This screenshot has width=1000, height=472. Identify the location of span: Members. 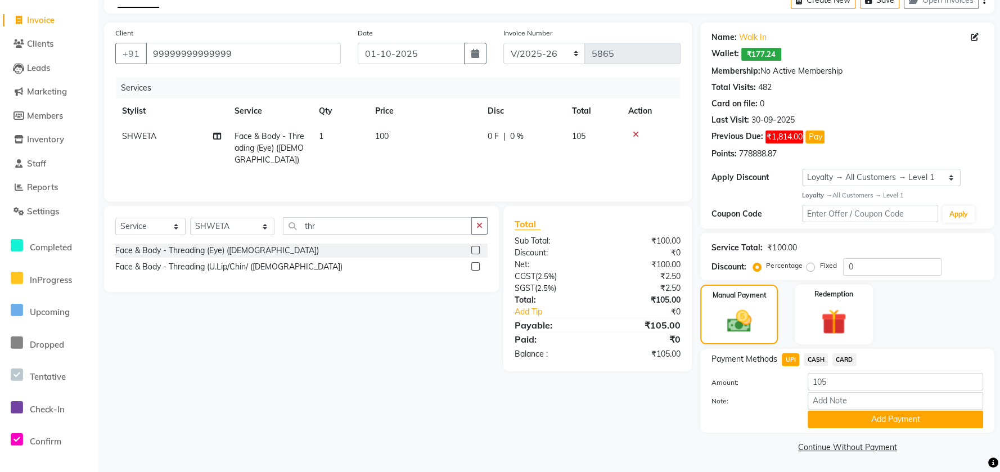
(45, 115).